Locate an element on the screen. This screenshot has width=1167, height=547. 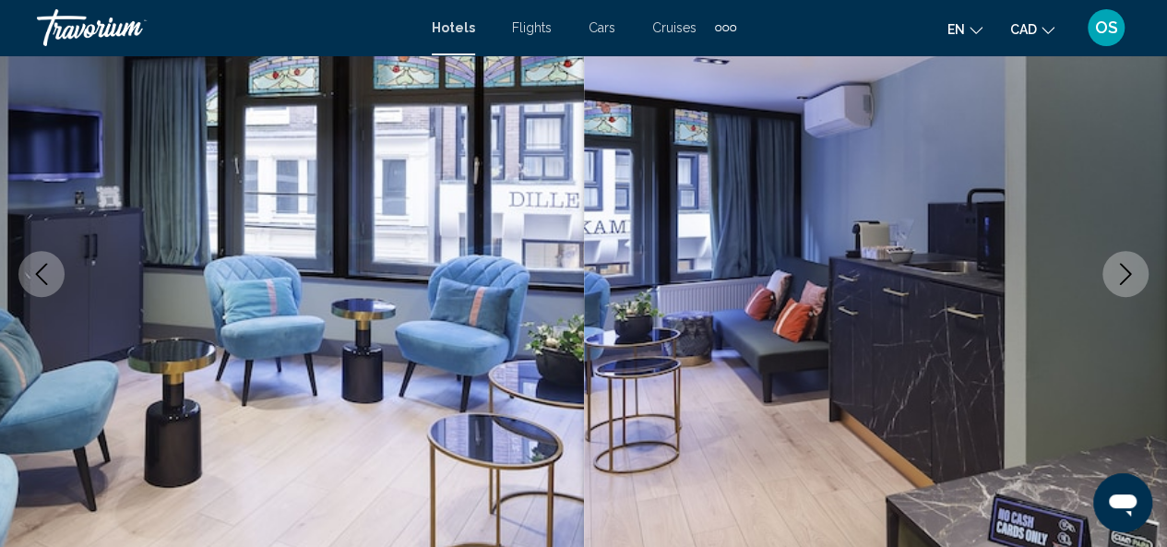
button: Next image is located at coordinates (1126, 274).